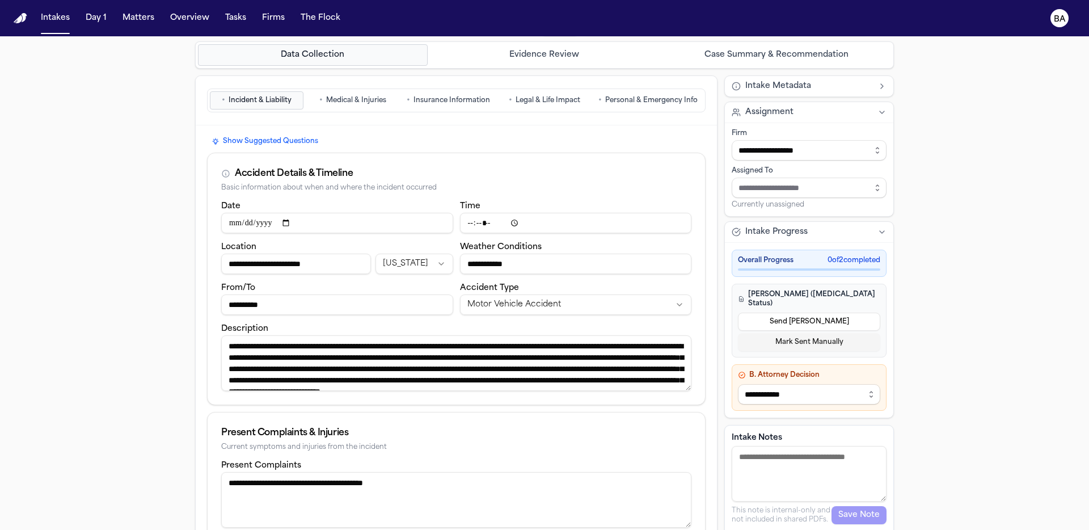 The image size is (1089, 530). Describe the element at coordinates (96, 18) in the screenshot. I see `button: Day 1` at that location.